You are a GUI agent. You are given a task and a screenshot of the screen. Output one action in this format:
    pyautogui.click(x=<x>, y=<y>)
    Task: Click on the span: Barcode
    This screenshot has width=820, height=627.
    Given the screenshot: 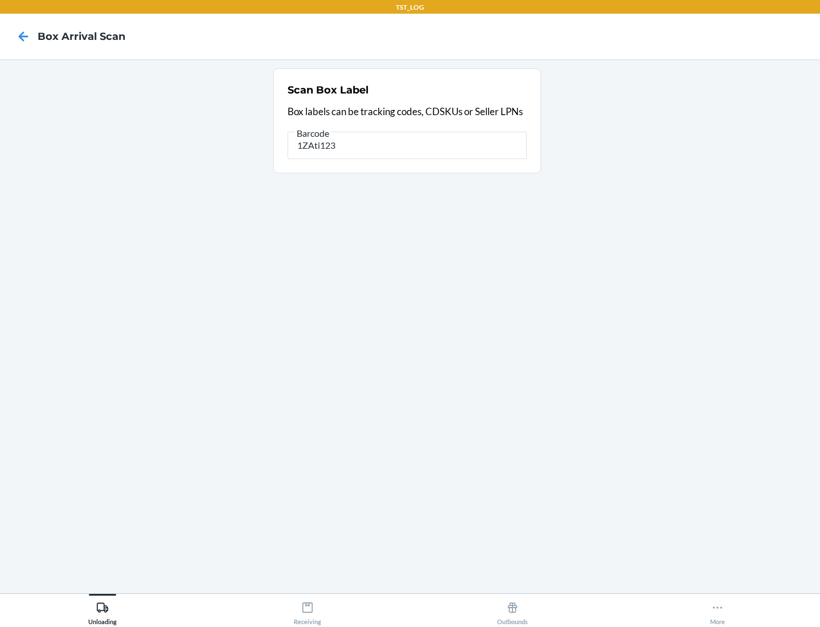 What is the action you would take?
    pyautogui.click(x=313, y=133)
    